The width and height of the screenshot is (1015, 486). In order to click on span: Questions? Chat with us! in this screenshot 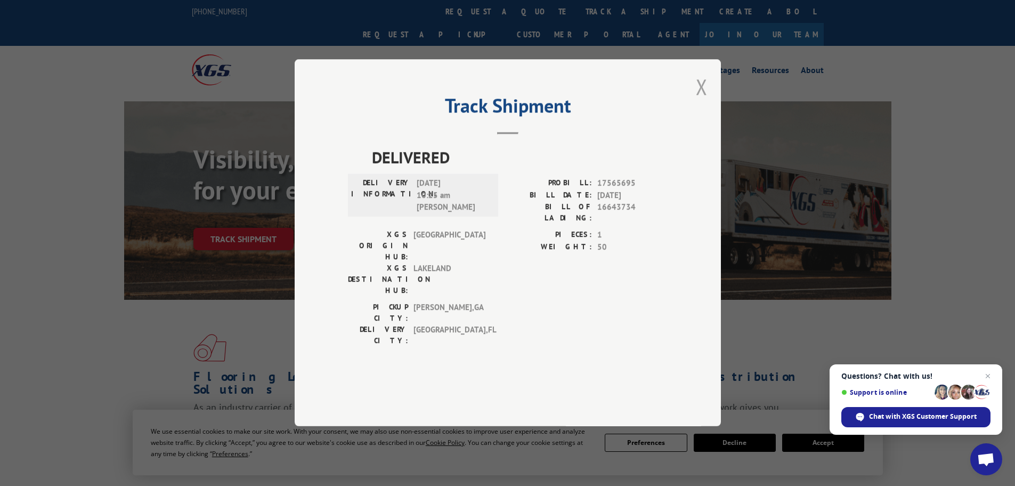, I will do `click(916, 376)`.